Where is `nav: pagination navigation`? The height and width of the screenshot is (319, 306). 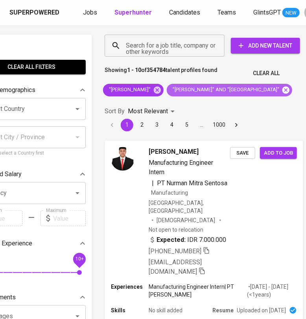
nav: pagination navigation is located at coordinates (174, 125).